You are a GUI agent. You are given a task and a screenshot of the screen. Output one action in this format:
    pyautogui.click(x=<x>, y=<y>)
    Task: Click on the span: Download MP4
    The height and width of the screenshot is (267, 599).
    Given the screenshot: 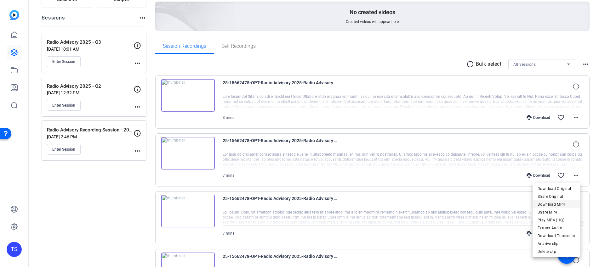 What is the action you would take?
    pyautogui.click(x=556, y=205)
    